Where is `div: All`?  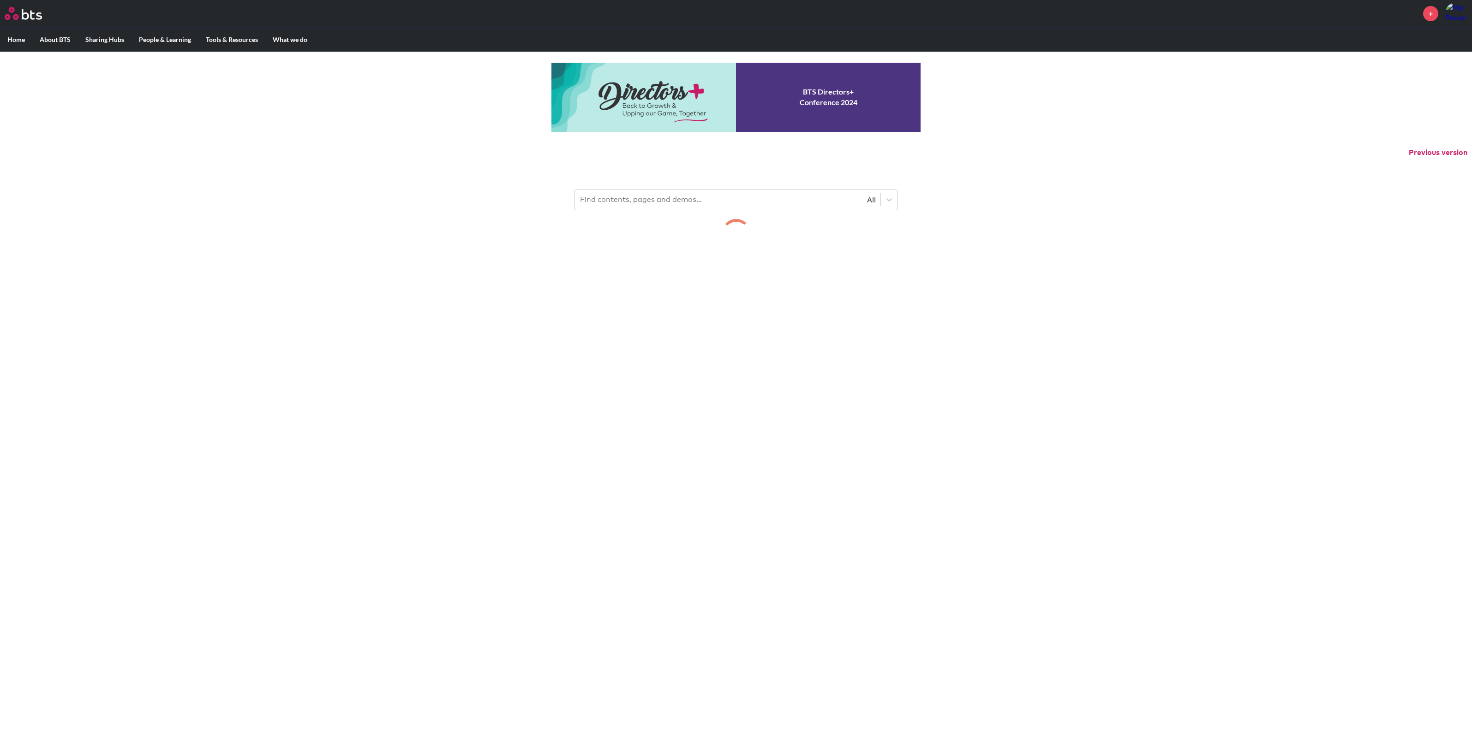
div: All is located at coordinates (842, 200).